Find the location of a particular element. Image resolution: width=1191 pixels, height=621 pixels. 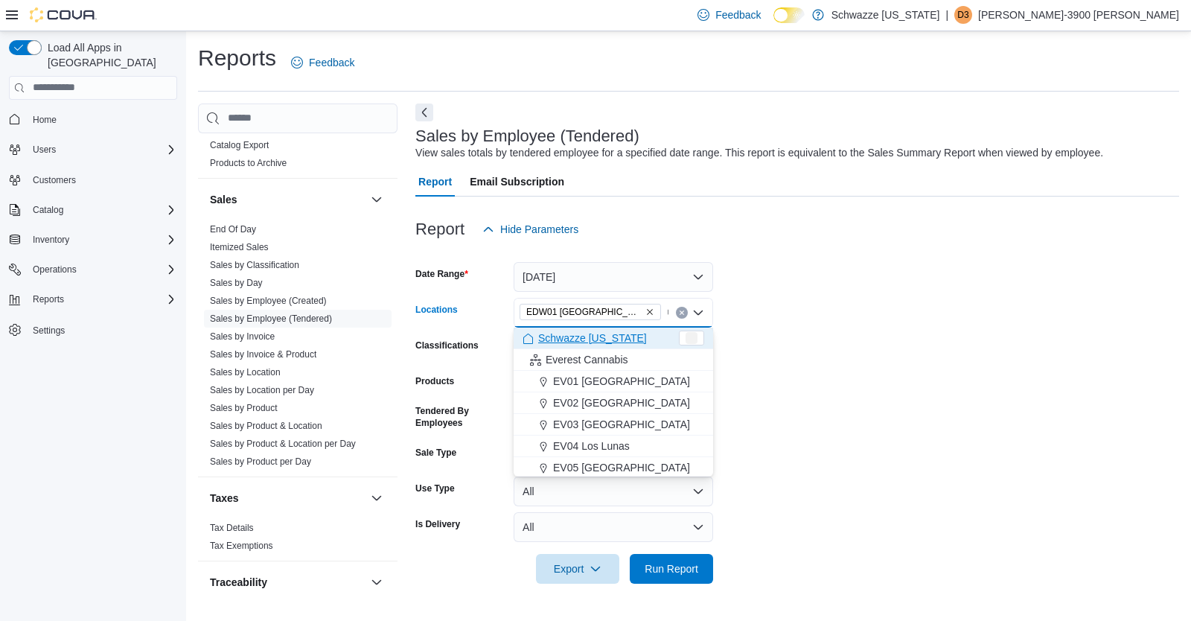

button: Traceability is located at coordinates (287, 582).